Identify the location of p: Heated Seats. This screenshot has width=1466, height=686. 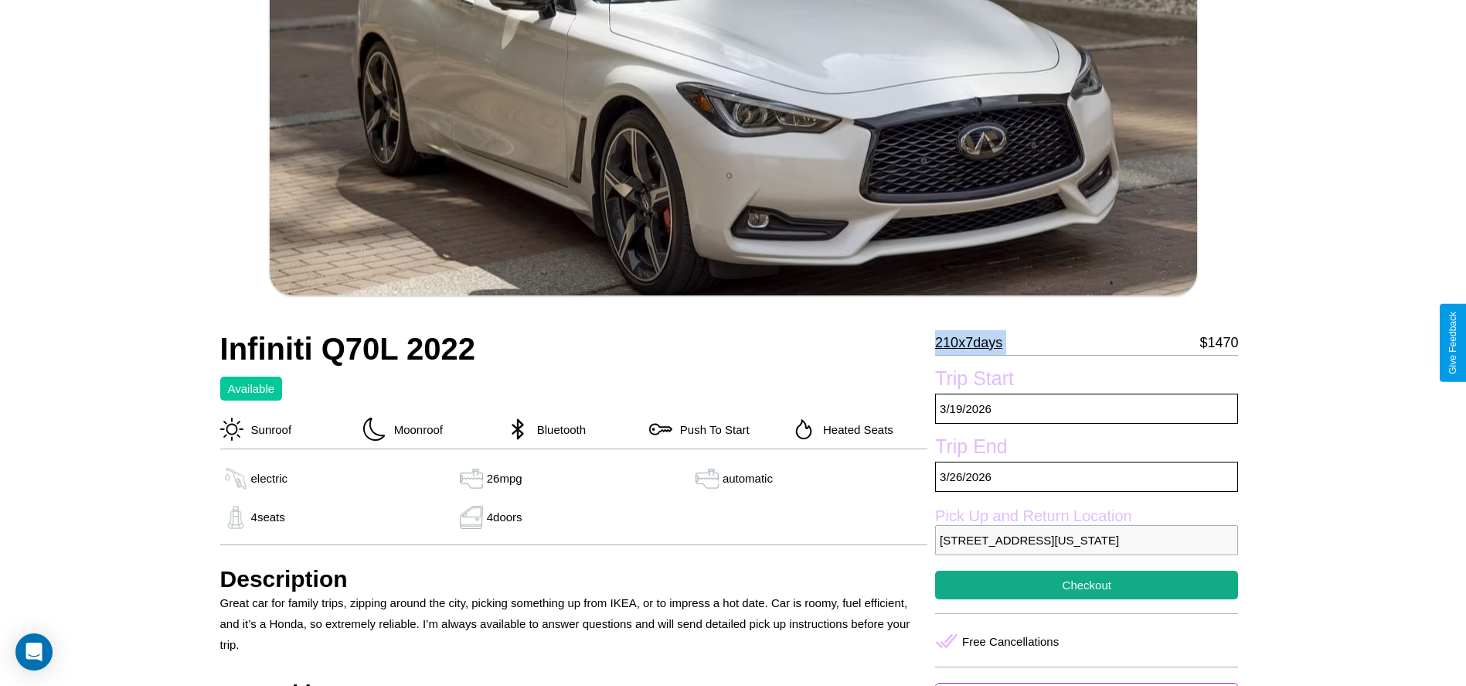
(854, 429).